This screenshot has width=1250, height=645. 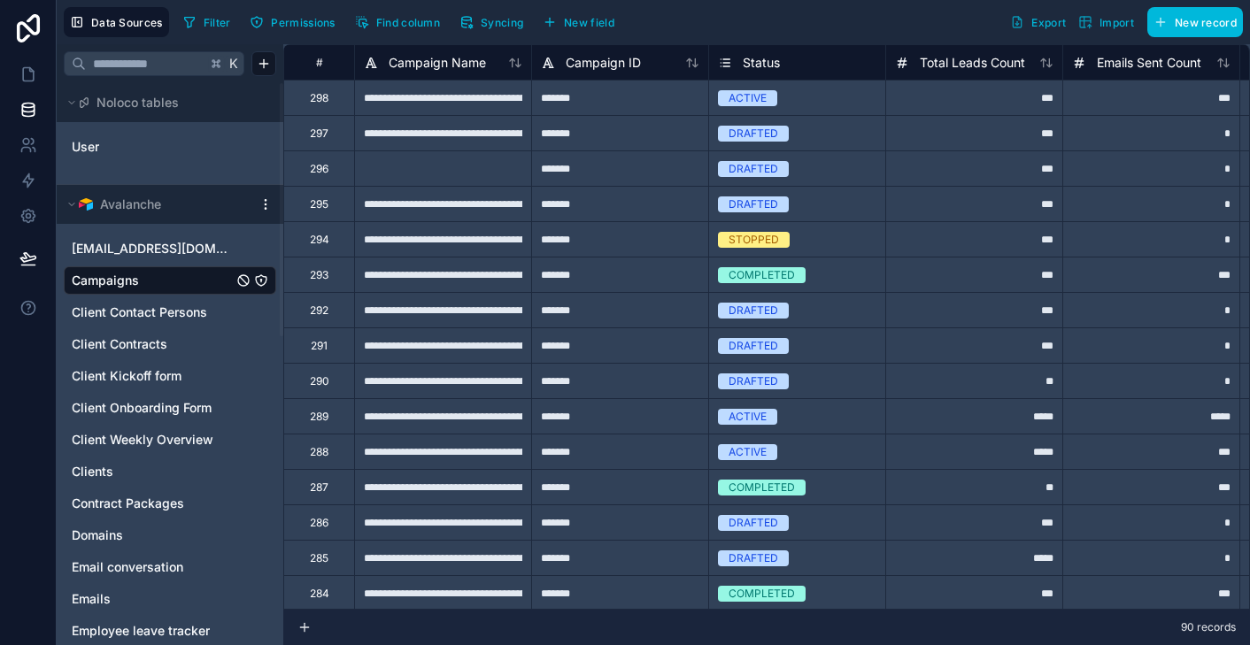 I want to click on div: 293, so click(x=319, y=275).